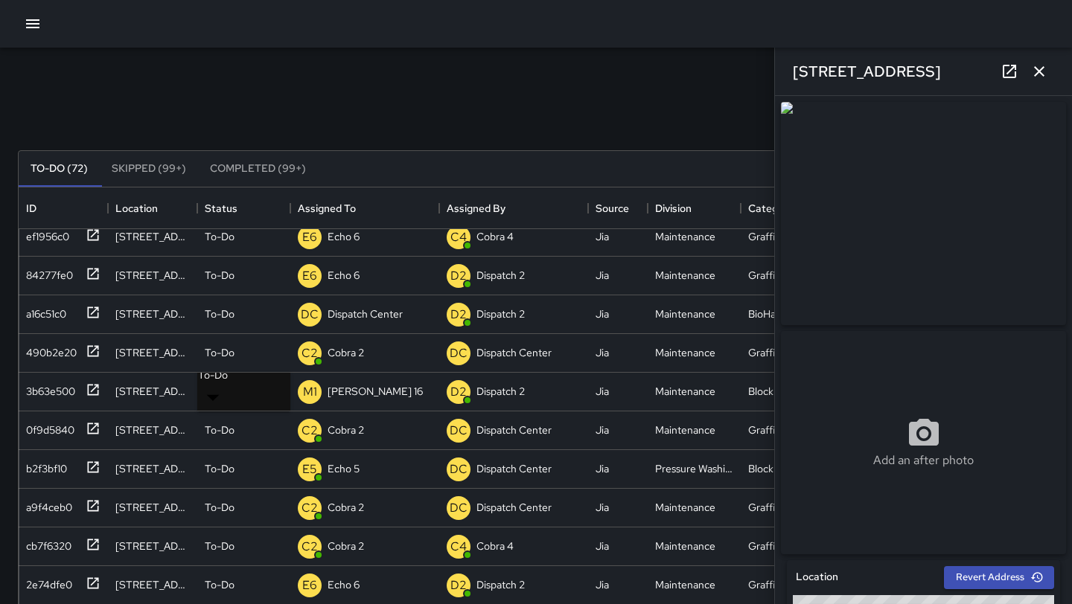 The image size is (1072, 604). What do you see at coordinates (48, 350) in the screenshot?
I see `div: 490b2e20` at bounding box center [48, 350].